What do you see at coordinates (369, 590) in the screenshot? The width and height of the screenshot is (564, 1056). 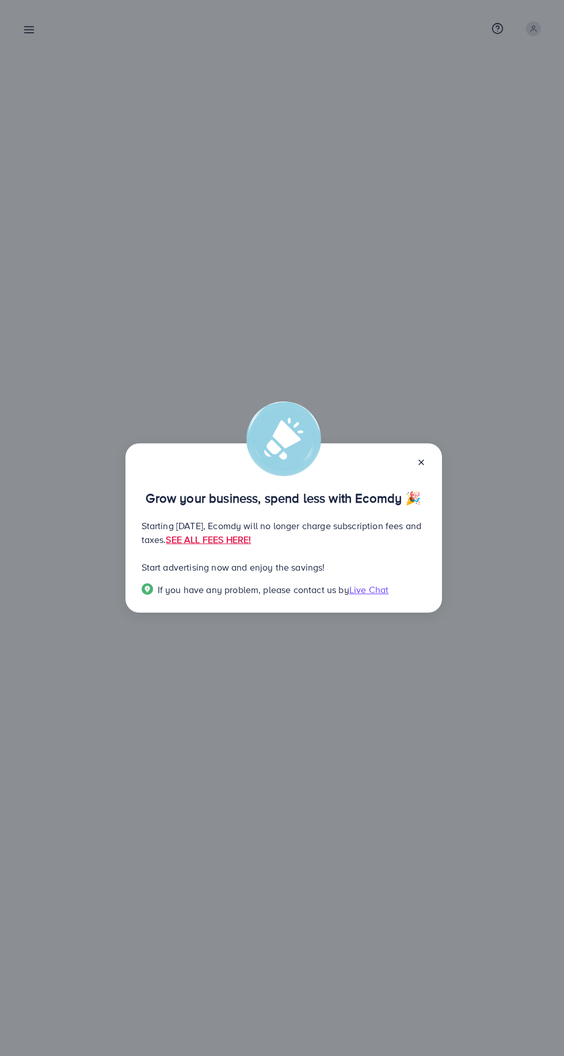 I see `span: Live Chat` at bounding box center [369, 590].